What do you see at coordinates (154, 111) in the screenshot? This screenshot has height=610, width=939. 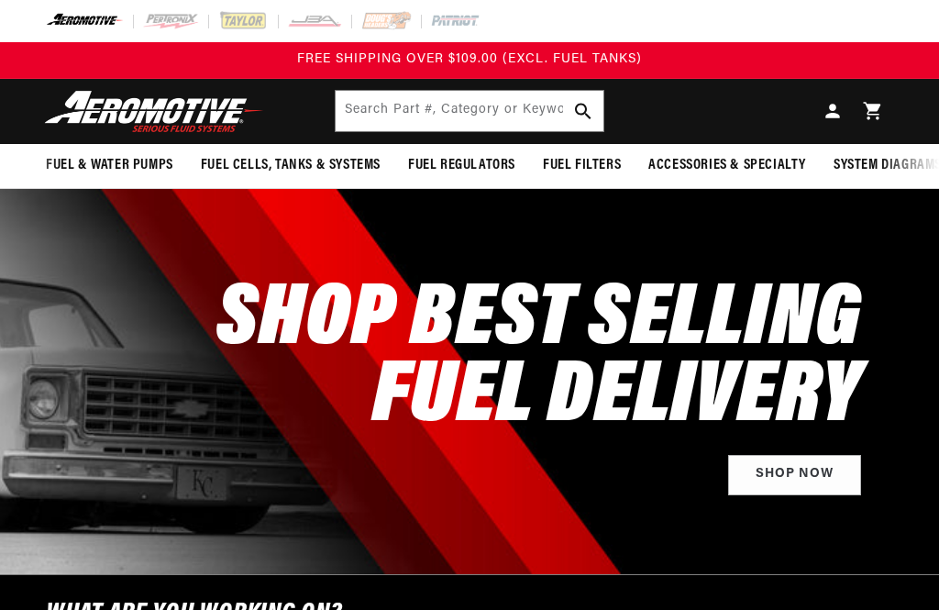 I see `img: Aeromotive` at bounding box center [154, 111].